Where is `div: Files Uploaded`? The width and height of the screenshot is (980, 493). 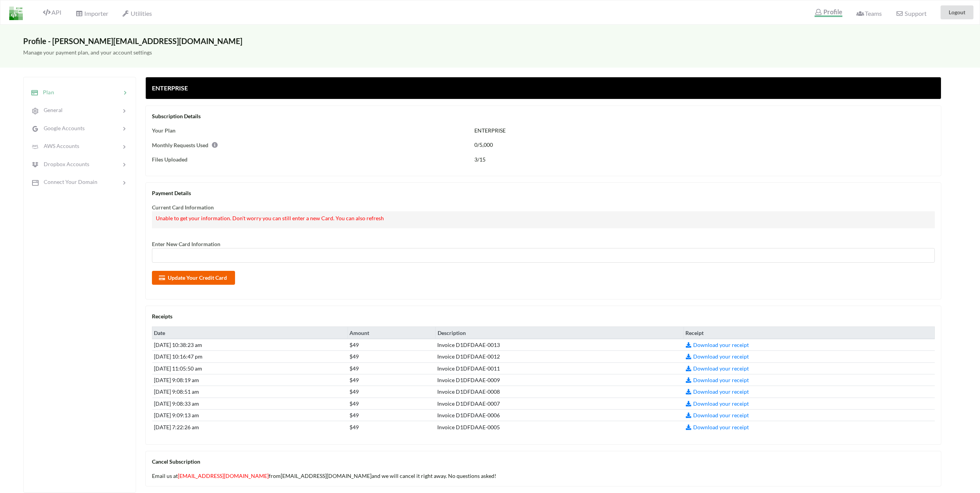
div: Files Uploaded is located at coordinates (309, 159).